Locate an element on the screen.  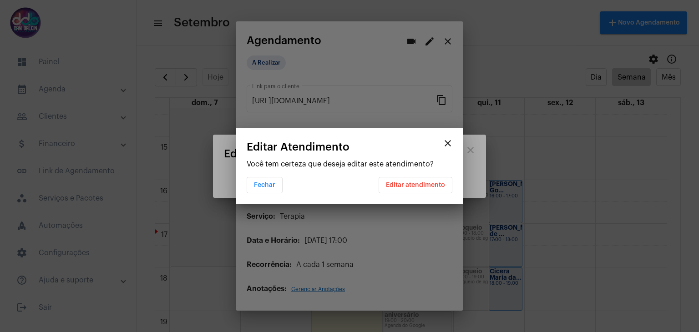
mat-icon: close is located at coordinates (448, 143).